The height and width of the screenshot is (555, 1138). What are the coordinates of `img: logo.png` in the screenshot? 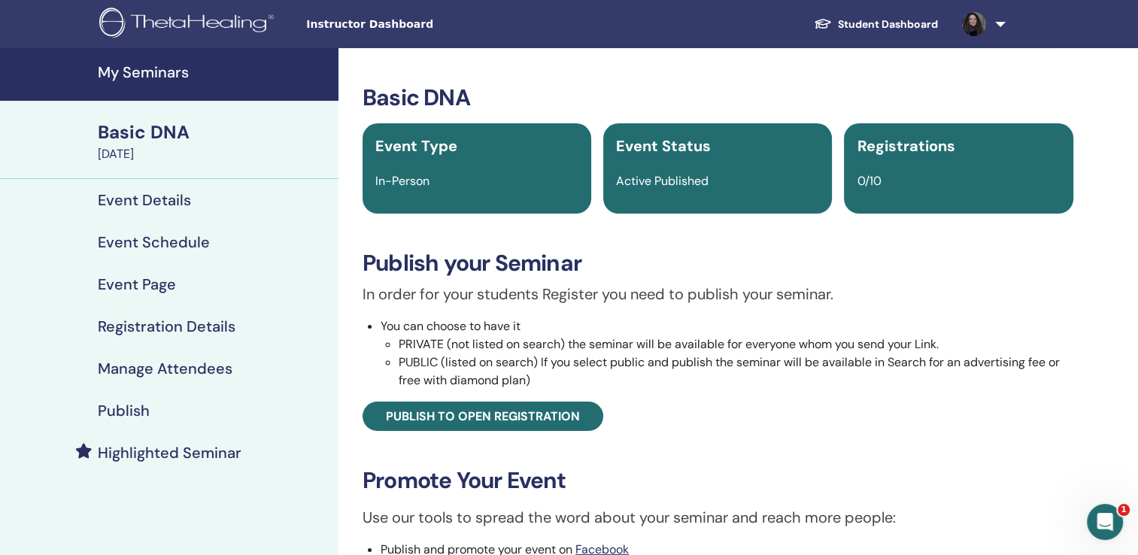 It's located at (189, 24).